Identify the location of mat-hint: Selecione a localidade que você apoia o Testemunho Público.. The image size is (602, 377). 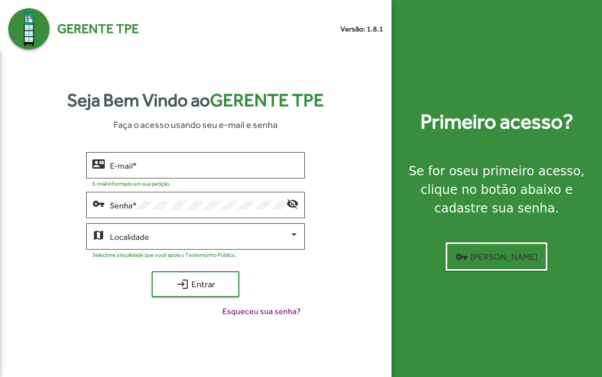
(164, 255).